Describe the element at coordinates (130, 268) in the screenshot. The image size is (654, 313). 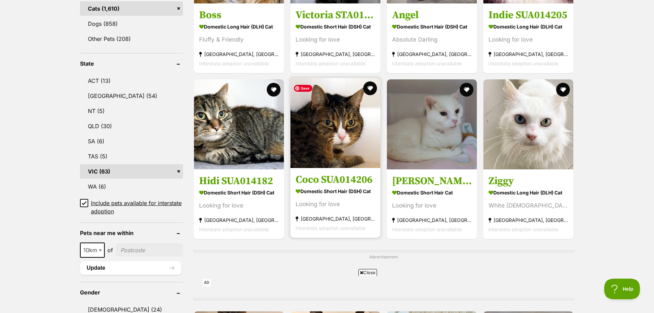
I see `button: Update` at that location.